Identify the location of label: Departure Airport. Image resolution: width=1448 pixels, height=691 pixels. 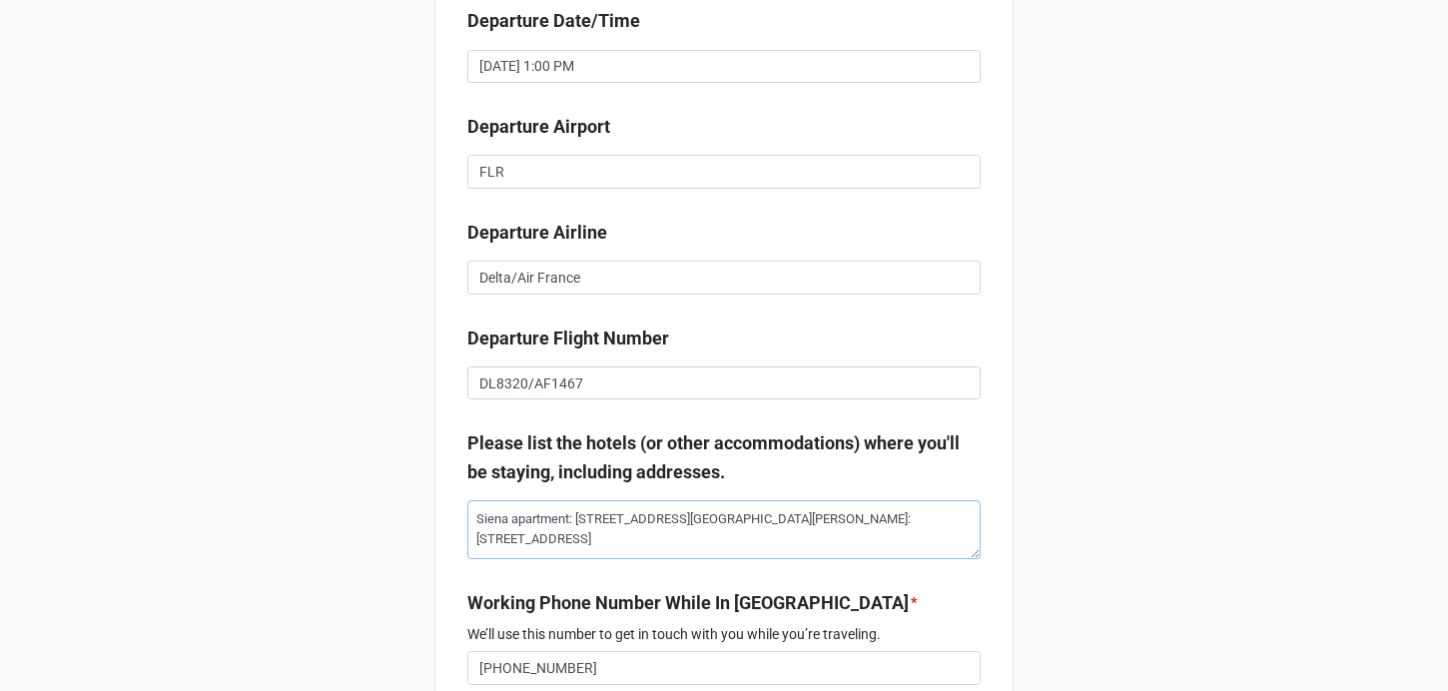
(538, 127).